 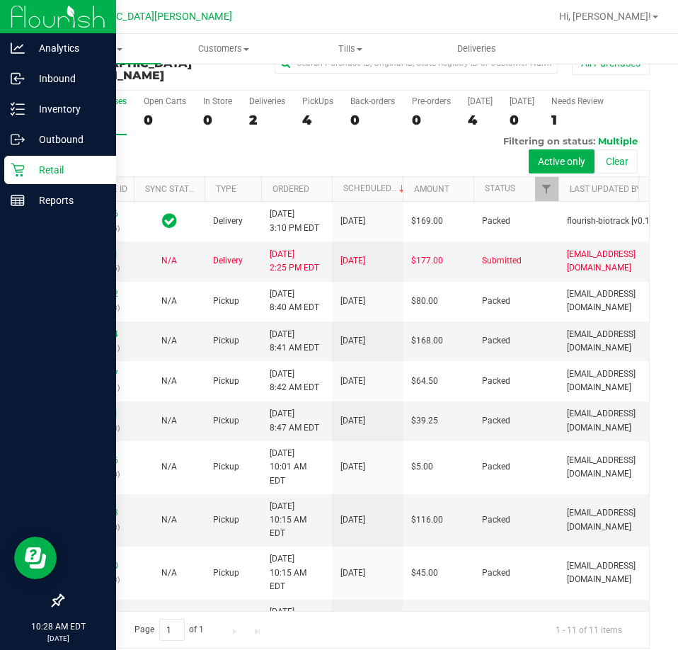 What do you see at coordinates (224, 49) in the screenshot?
I see `span: Customers` at bounding box center [224, 49].